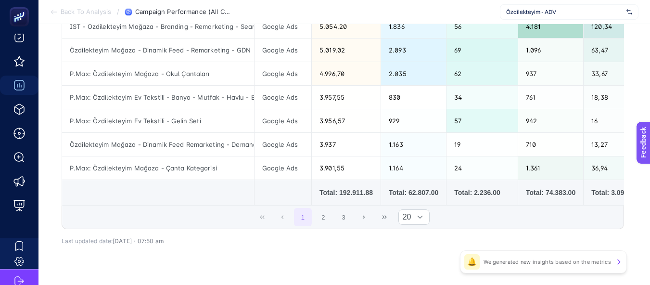  What do you see at coordinates (86, 12) in the screenshot?
I see `span: Back To Analysis` at bounding box center [86, 12].